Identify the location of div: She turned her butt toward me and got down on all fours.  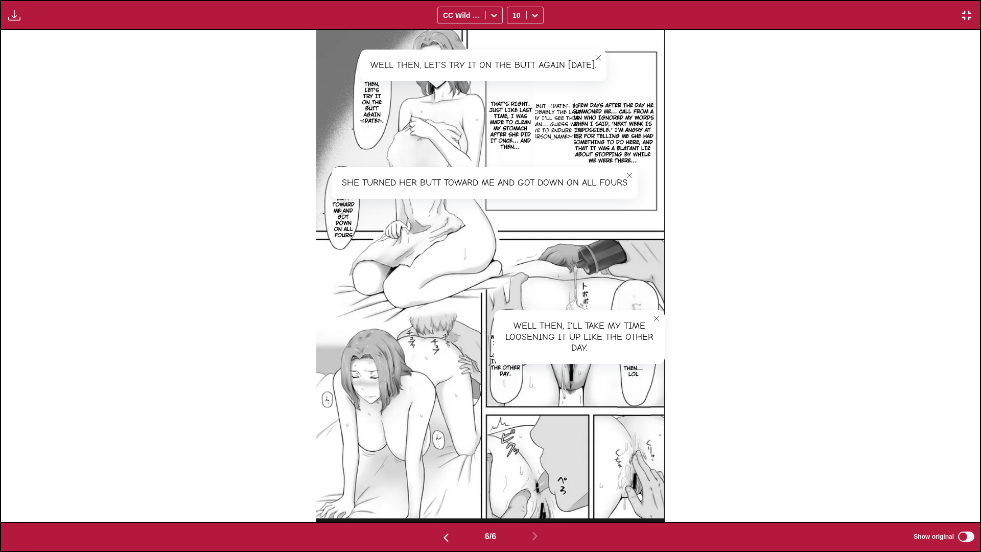
(484, 183).